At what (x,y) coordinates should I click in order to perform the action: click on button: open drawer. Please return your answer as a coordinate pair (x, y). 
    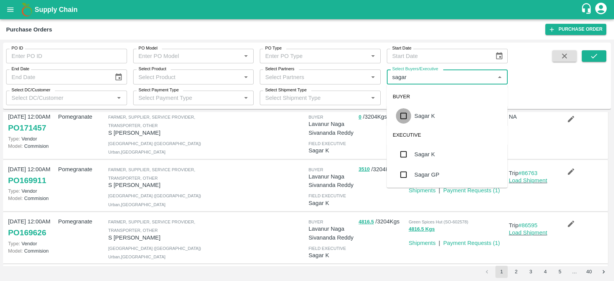
    Looking at the image, I should click on (10, 10).